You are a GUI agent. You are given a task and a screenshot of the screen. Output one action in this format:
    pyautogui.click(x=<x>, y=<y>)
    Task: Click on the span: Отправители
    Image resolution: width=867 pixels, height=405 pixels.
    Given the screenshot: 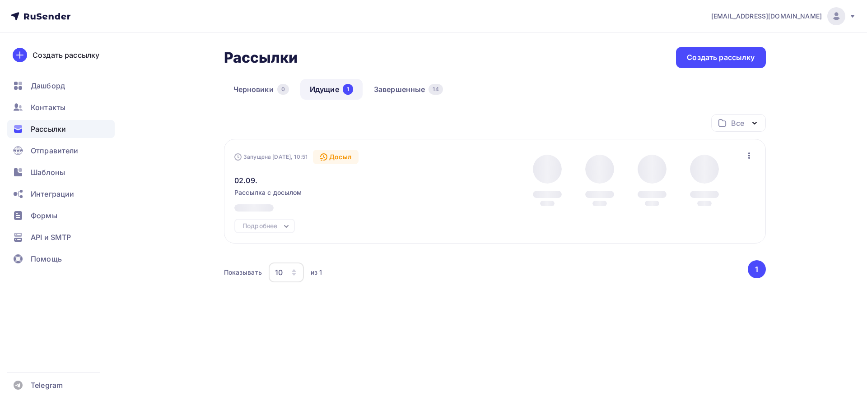 What is the action you would take?
    pyautogui.click(x=55, y=151)
    